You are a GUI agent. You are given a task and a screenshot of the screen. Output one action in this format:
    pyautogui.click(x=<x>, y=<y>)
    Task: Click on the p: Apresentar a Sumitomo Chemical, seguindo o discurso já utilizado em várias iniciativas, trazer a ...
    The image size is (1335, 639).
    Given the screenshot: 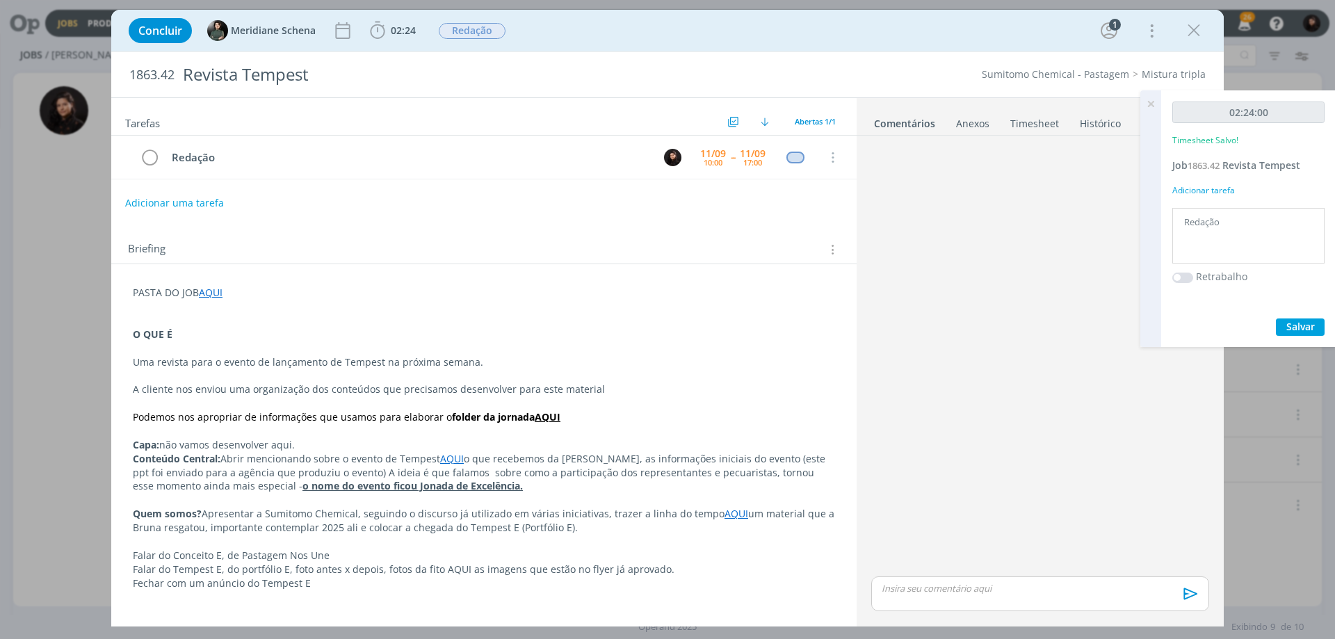 What is the action you would take?
    pyautogui.click(x=484, y=521)
    